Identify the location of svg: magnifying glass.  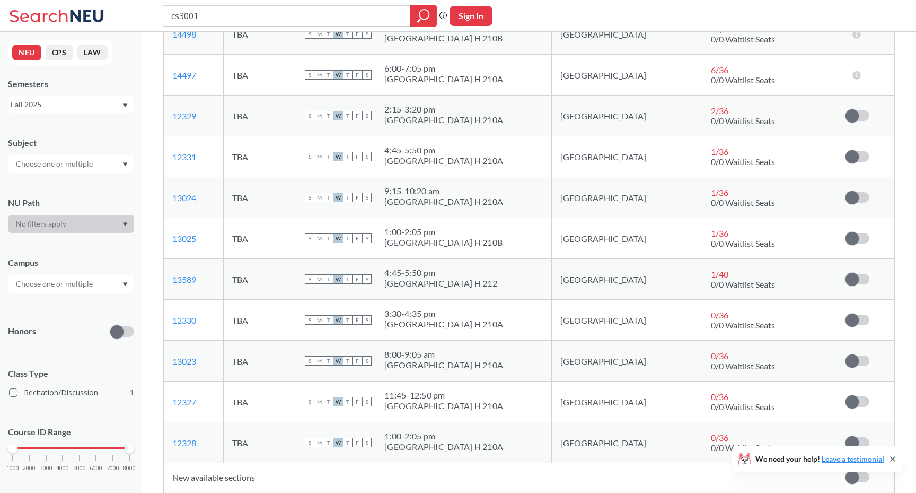
(424, 16).